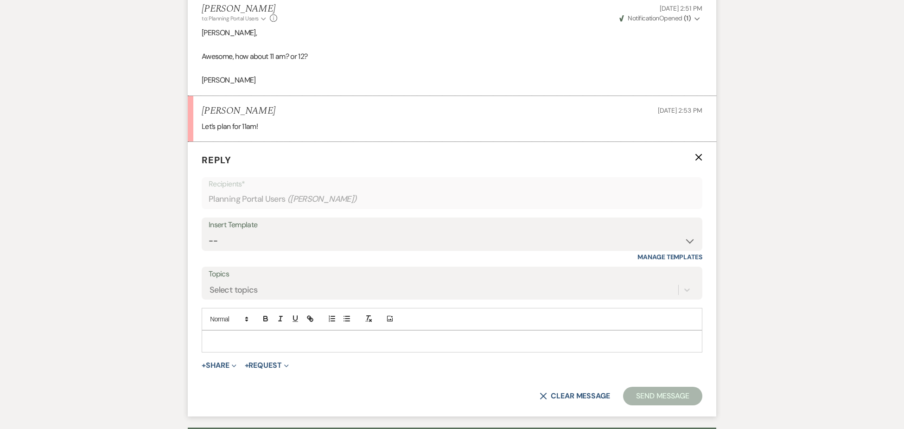 The width and height of the screenshot is (904, 429). I want to click on button: Share, so click(219, 365).